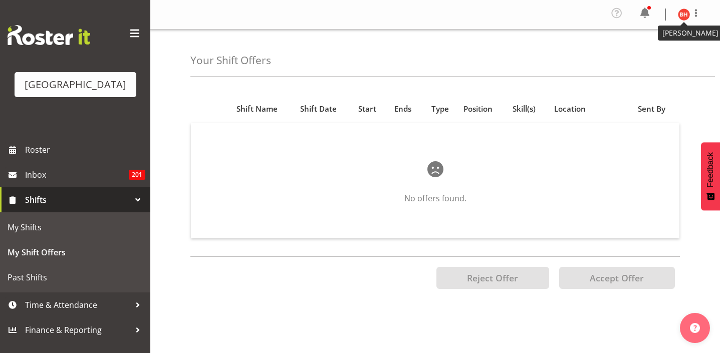 The image size is (720, 353). I want to click on h4: Your Shift Offers, so click(230, 60).